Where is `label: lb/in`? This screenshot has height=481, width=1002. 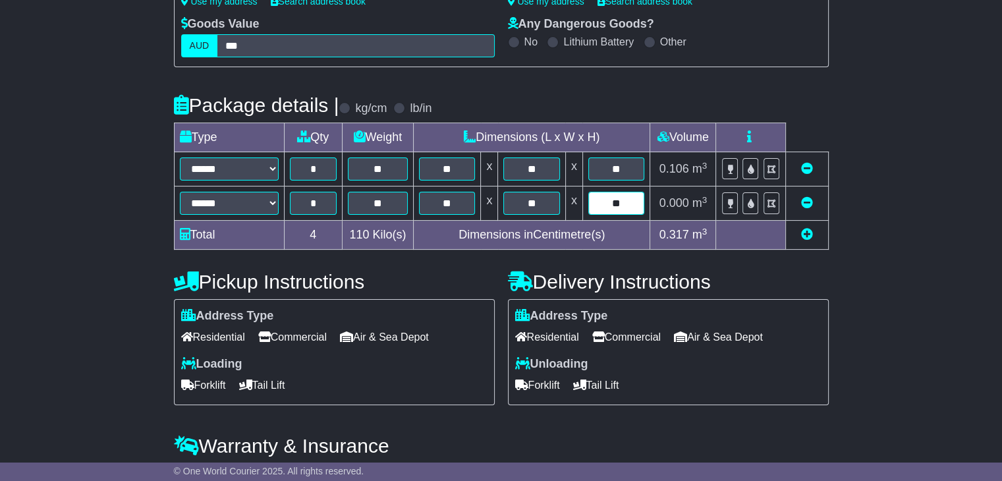 label: lb/in is located at coordinates (420, 109).